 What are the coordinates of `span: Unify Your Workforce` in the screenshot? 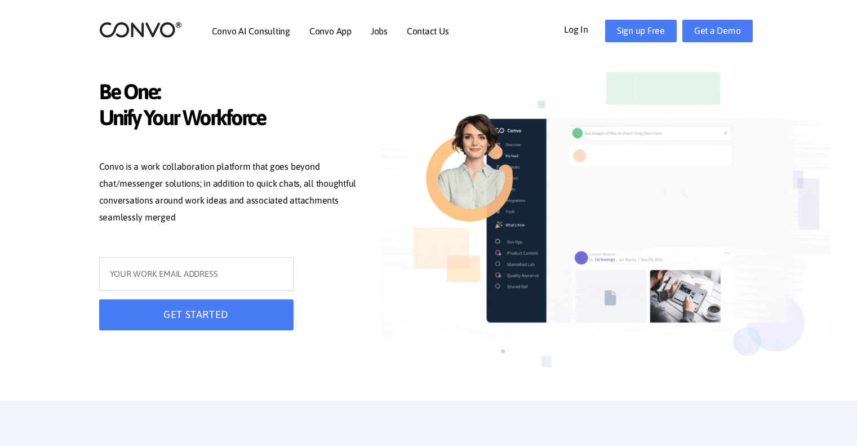 It's located at (232, 119).